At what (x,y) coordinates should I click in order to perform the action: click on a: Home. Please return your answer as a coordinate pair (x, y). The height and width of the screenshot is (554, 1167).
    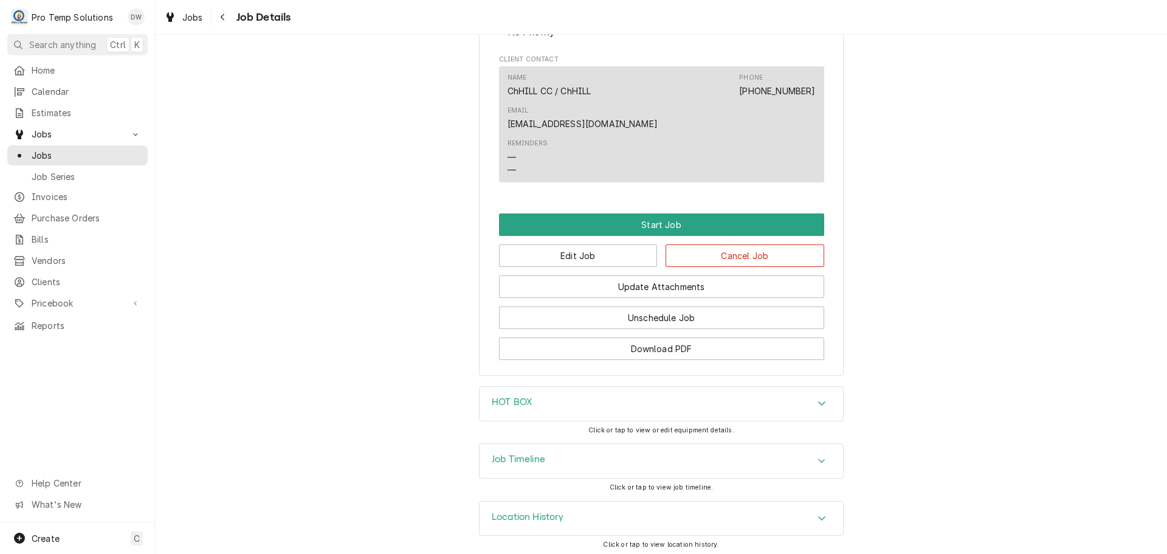
    Looking at the image, I should click on (77, 70).